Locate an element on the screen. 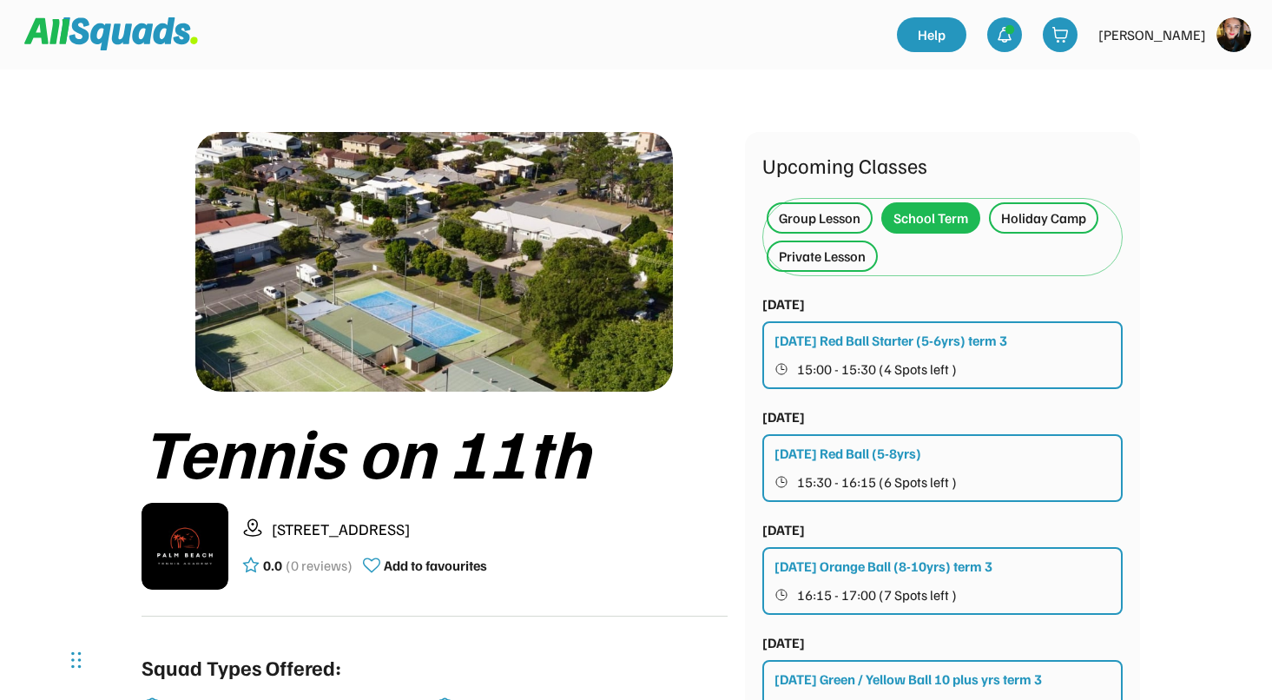  img: shopping-cart-01%20%281%29.svg is located at coordinates (1060, 35).